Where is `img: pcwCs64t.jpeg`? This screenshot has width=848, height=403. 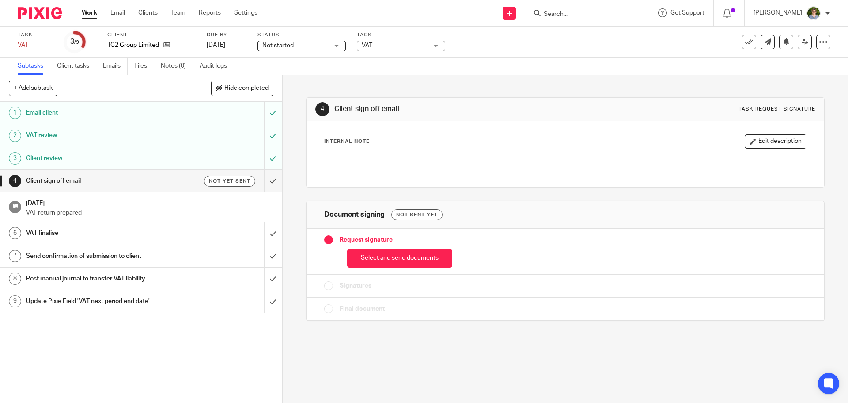 img: pcwCs64t.jpeg is located at coordinates (814, 13).